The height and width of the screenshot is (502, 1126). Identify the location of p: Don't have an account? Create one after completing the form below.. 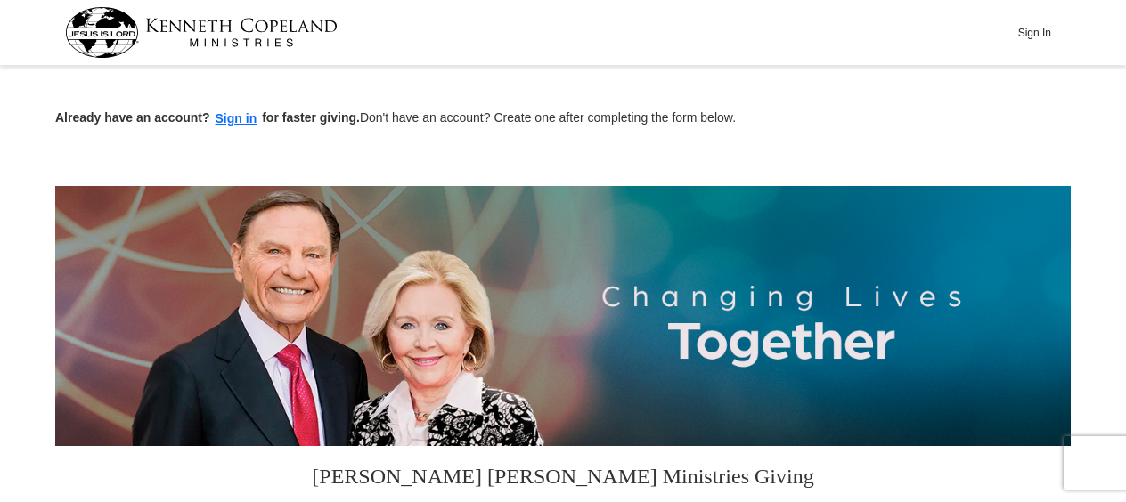
(563, 118).